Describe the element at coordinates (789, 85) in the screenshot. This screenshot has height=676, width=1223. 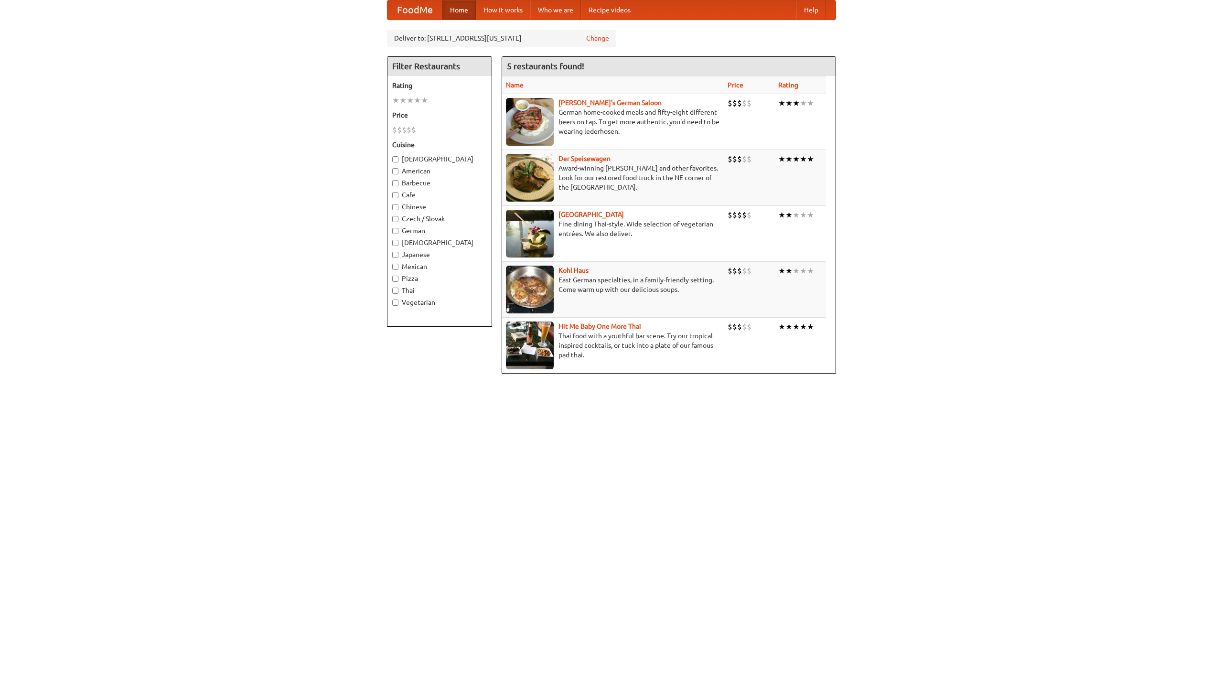
I see `a: Rating` at that location.